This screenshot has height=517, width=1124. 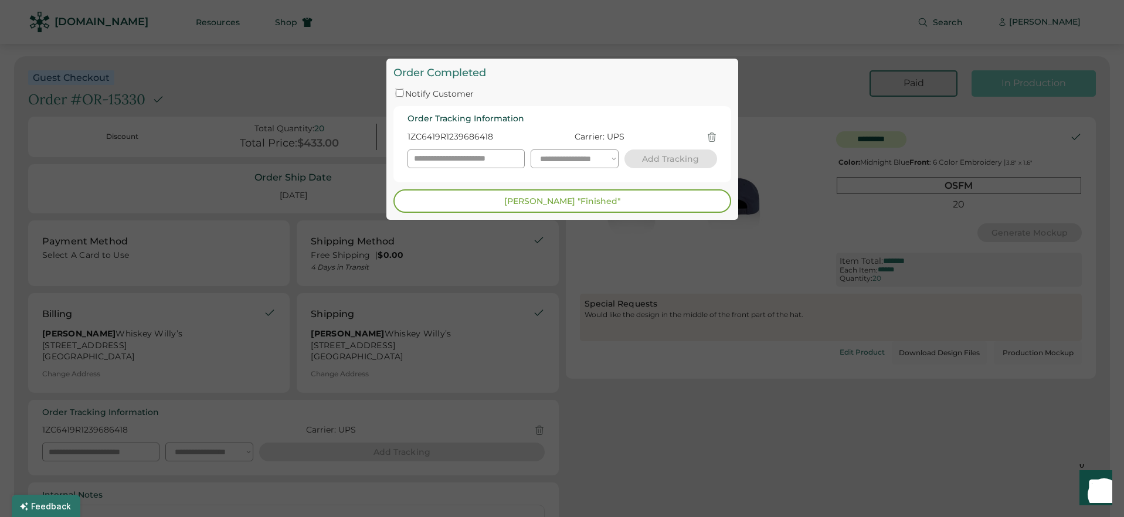 I want to click on label: Notify Customer, so click(x=439, y=94).